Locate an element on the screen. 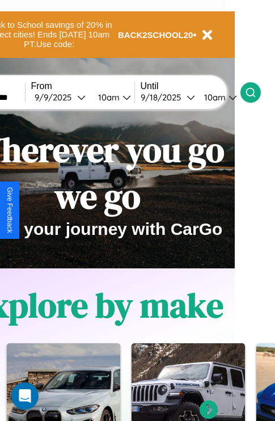 This screenshot has width=275, height=421. label: From is located at coordinates (83, 86).